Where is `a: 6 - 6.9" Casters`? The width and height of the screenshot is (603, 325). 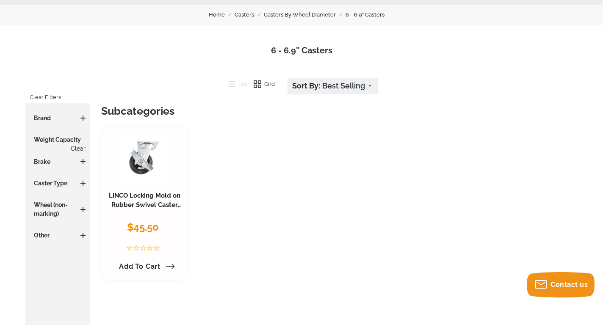
a: 6 - 6.9" Casters is located at coordinates (370, 15).